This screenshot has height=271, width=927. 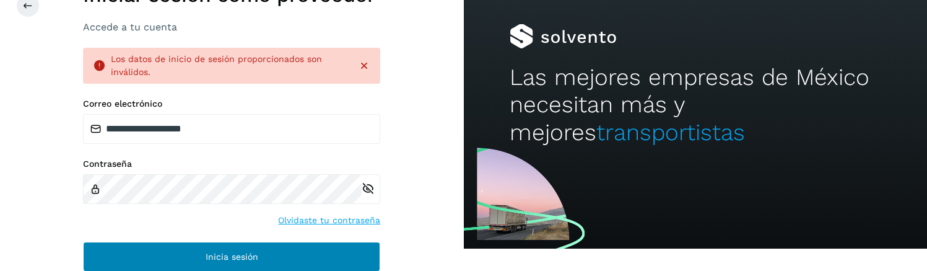 What do you see at coordinates (695, 105) in the screenshot?
I see `h2: Las mejores empresas de México necesitan más y mejores` at bounding box center [695, 105].